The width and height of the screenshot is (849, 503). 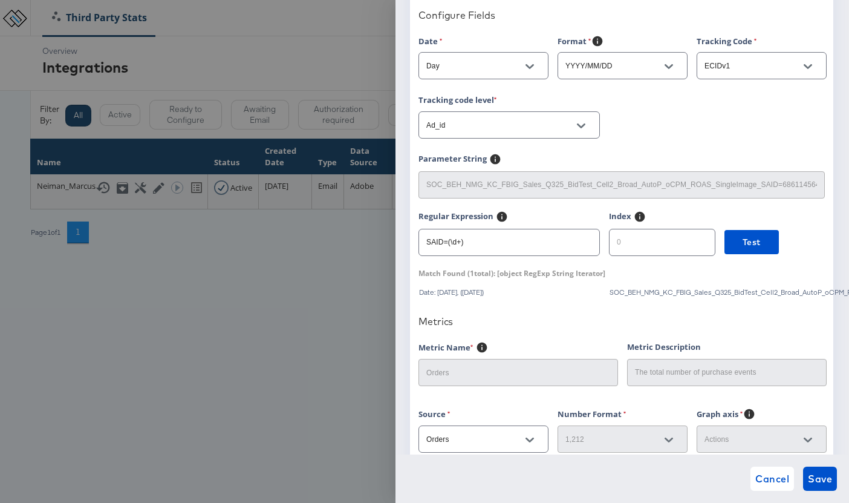 I want to click on input: \d+[^x], so click(x=509, y=237).